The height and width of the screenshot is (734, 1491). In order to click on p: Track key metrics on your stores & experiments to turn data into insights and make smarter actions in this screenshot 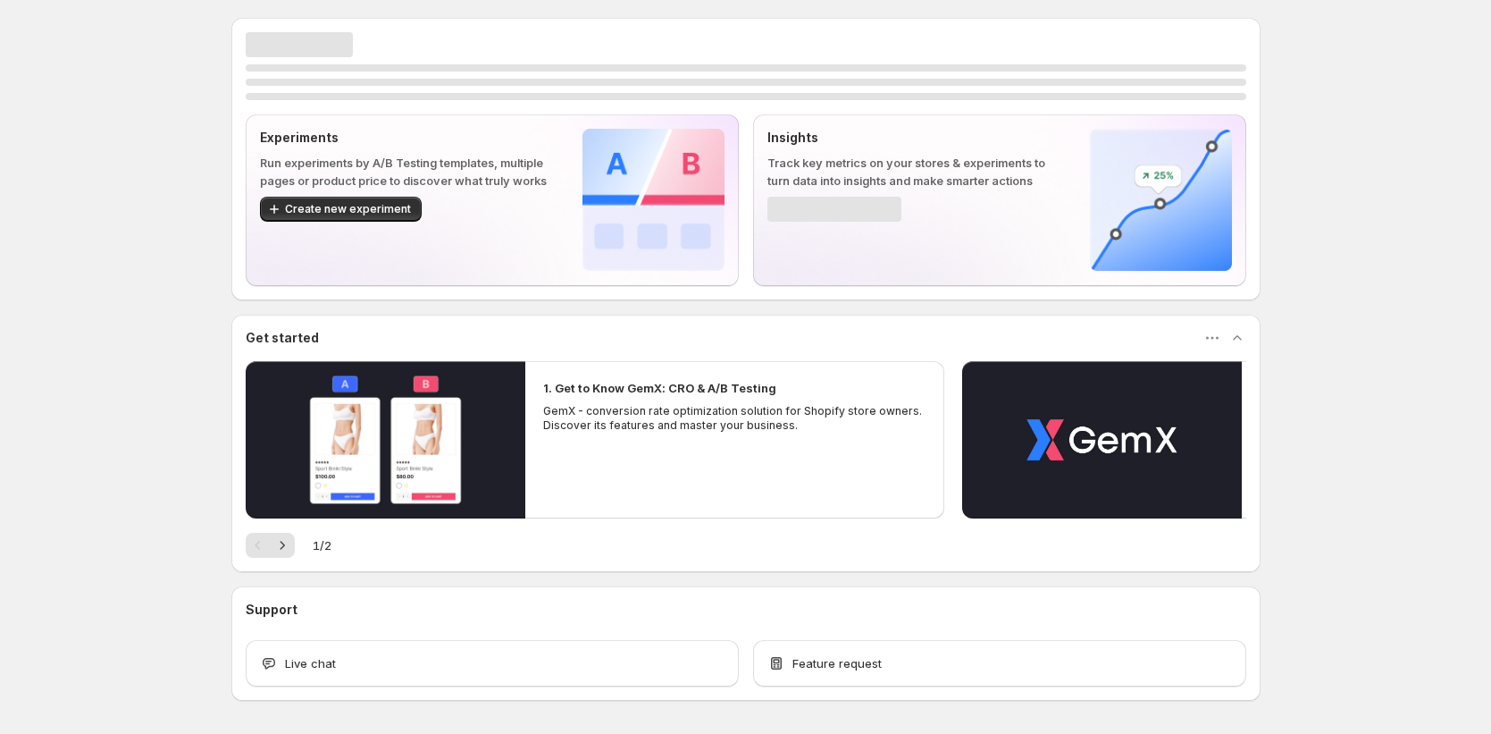, I will do `click(914, 172)`.